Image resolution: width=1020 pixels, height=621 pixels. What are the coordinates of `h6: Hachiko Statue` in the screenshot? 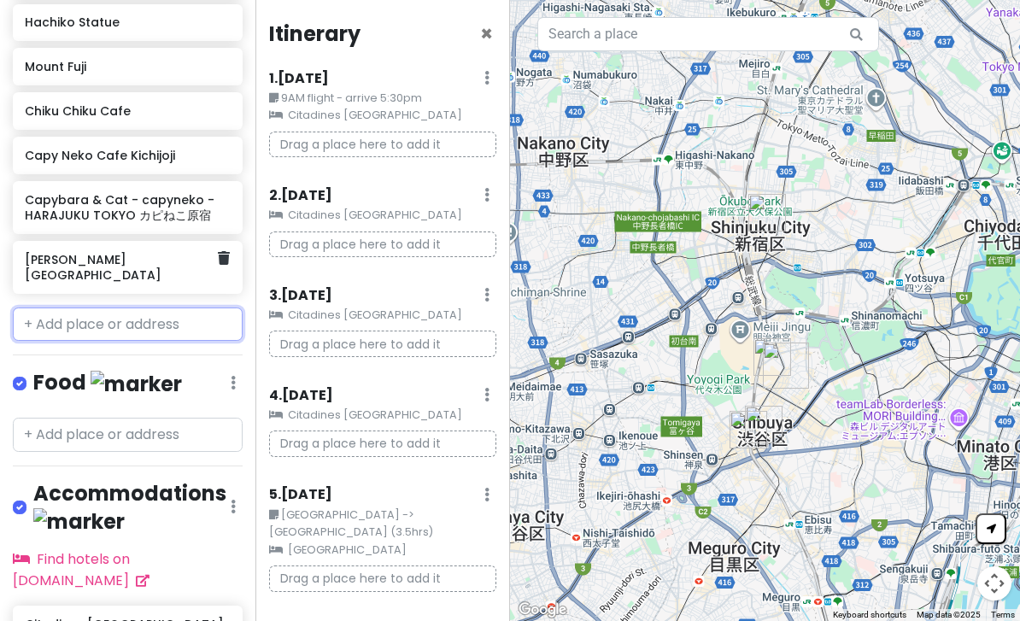 It's located at (127, 22).